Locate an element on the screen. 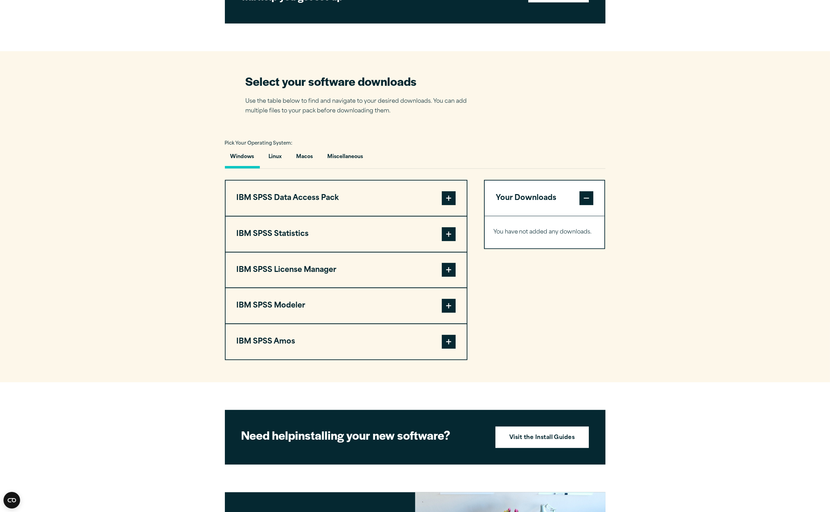 The image size is (830, 512). button: IBM SPSS Statistics is located at coordinates (346, 234).